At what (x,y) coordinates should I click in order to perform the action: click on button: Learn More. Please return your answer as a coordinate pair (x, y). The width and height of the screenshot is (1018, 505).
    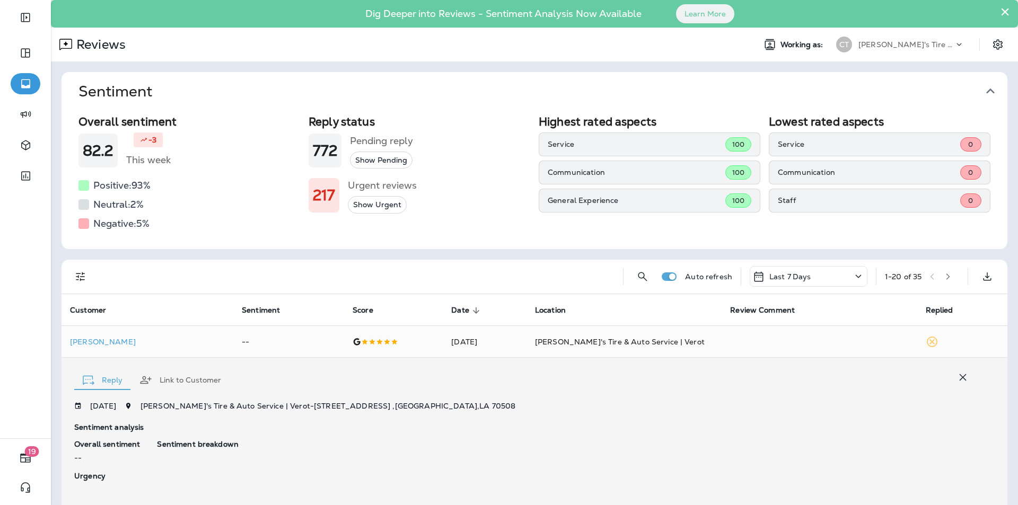
    Looking at the image, I should click on (705, 14).